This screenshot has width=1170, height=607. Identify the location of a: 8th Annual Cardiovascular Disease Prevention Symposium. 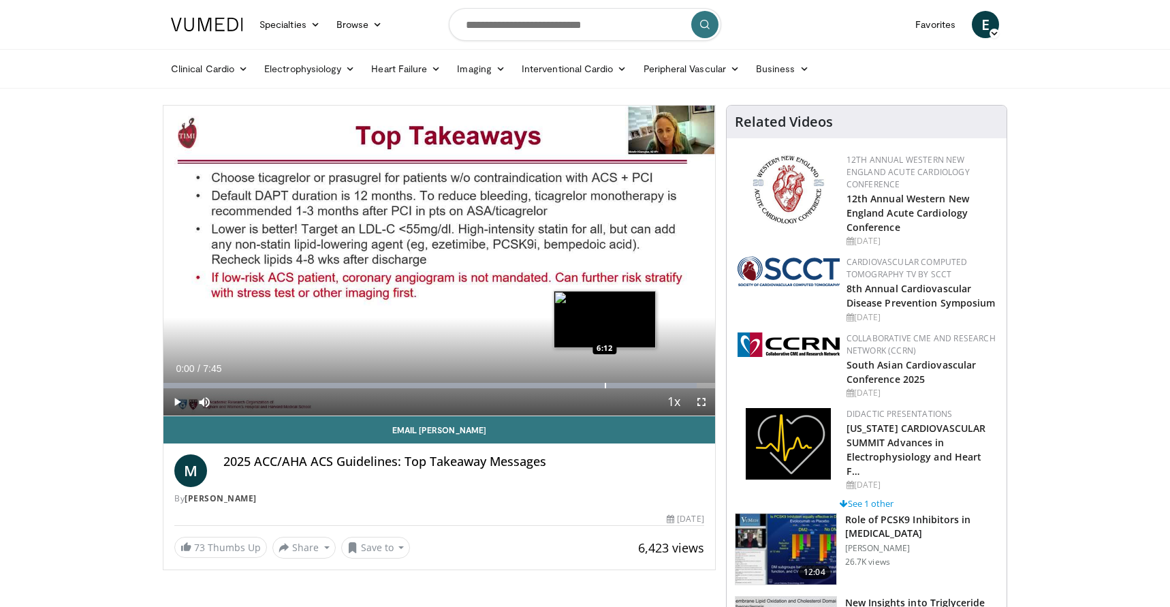
(921, 296).